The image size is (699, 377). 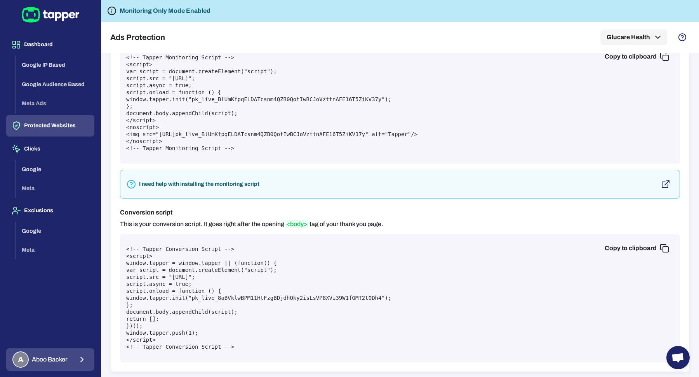 I want to click on div: A, so click(x=21, y=360).